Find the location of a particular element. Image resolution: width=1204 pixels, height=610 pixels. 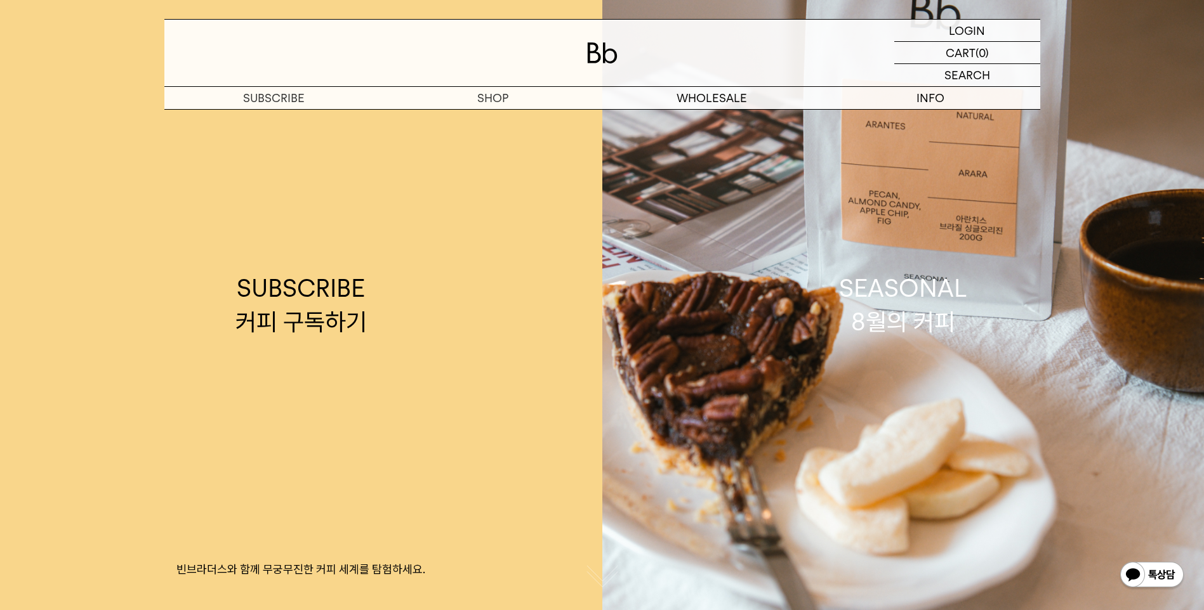

p: SEARCH is located at coordinates (967, 75).